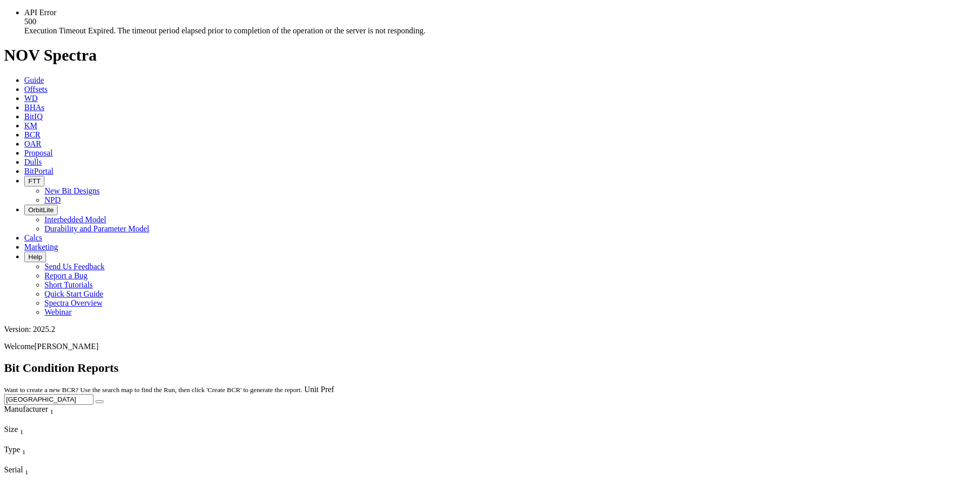 The image size is (966, 482). Describe the element at coordinates (36, 89) in the screenshot. I see `a: Offsets` at that location.